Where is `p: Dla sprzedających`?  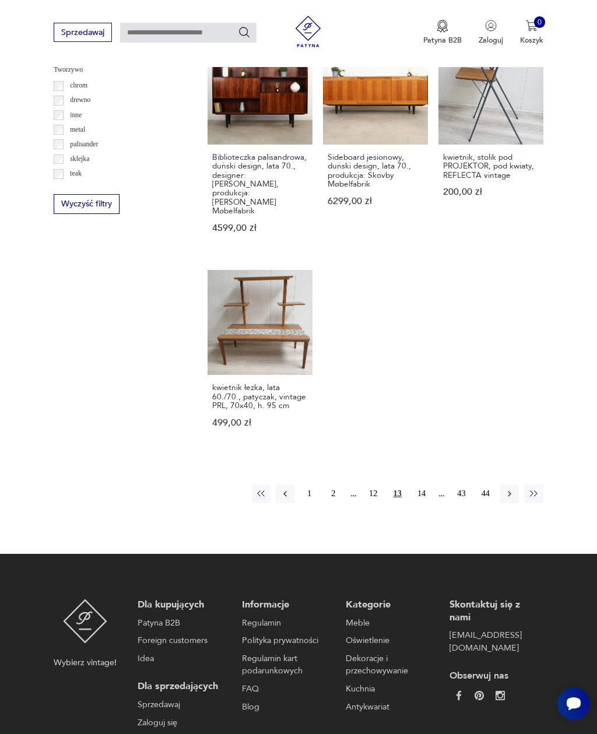 p: Dla sprzedających is located at coordinates (181, 687).